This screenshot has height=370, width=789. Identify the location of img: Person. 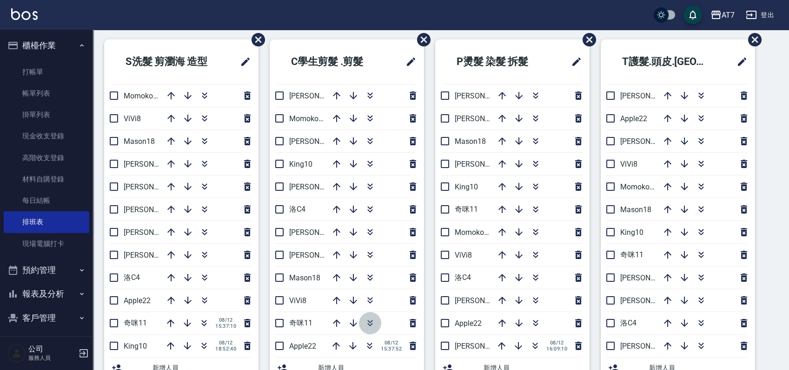
(17, 354).